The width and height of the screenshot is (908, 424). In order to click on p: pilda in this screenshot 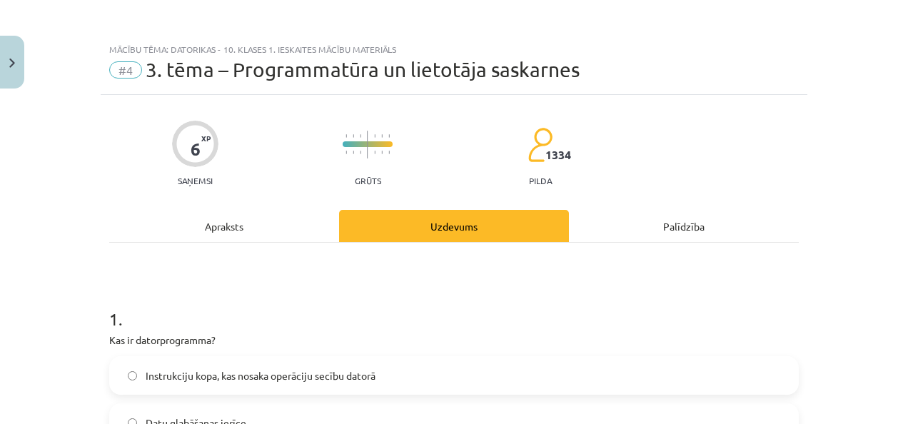, I will do `click(540, 181)`.